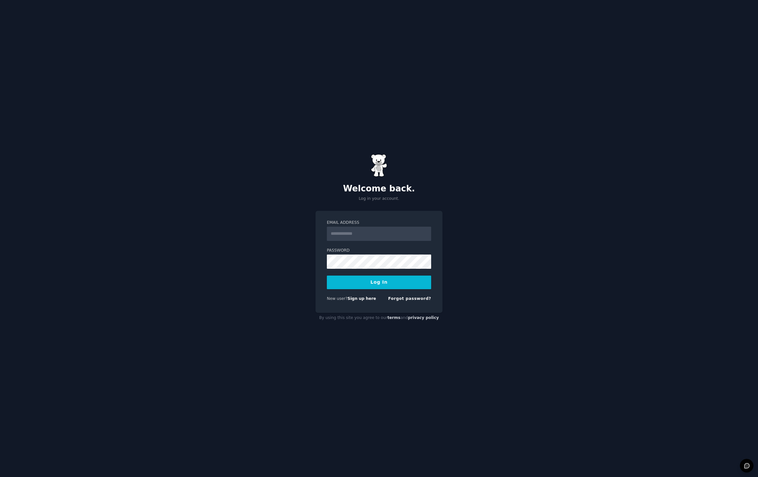  What do you see at coordinates (379, 223) in the screenshot?
I see `label: Email Address` at bounding box center [379, 223].